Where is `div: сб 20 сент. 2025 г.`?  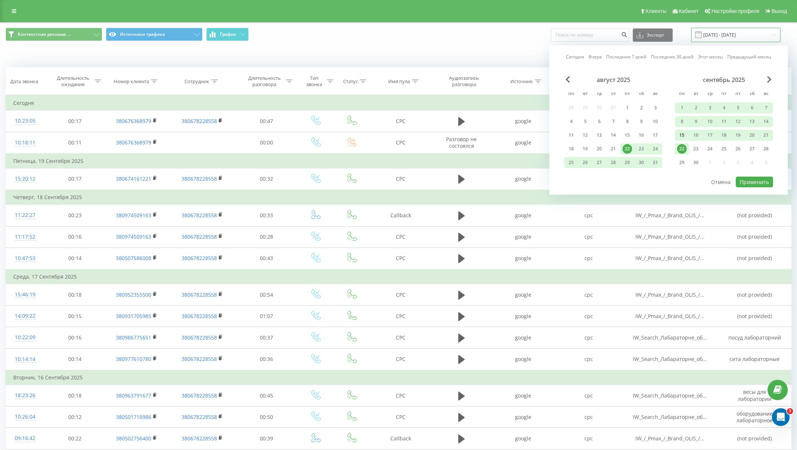
div: сб 20 сент. 2025 г. is located at coordinates (752, 135).